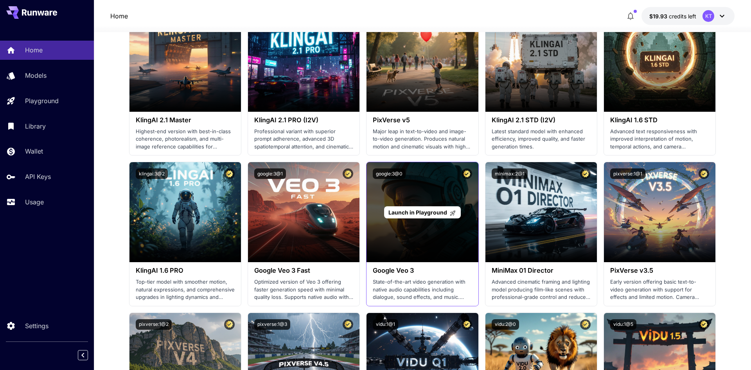 The image size is (751, 370). I want to click on h3: PixVerse v3.5, so click(659, 271).